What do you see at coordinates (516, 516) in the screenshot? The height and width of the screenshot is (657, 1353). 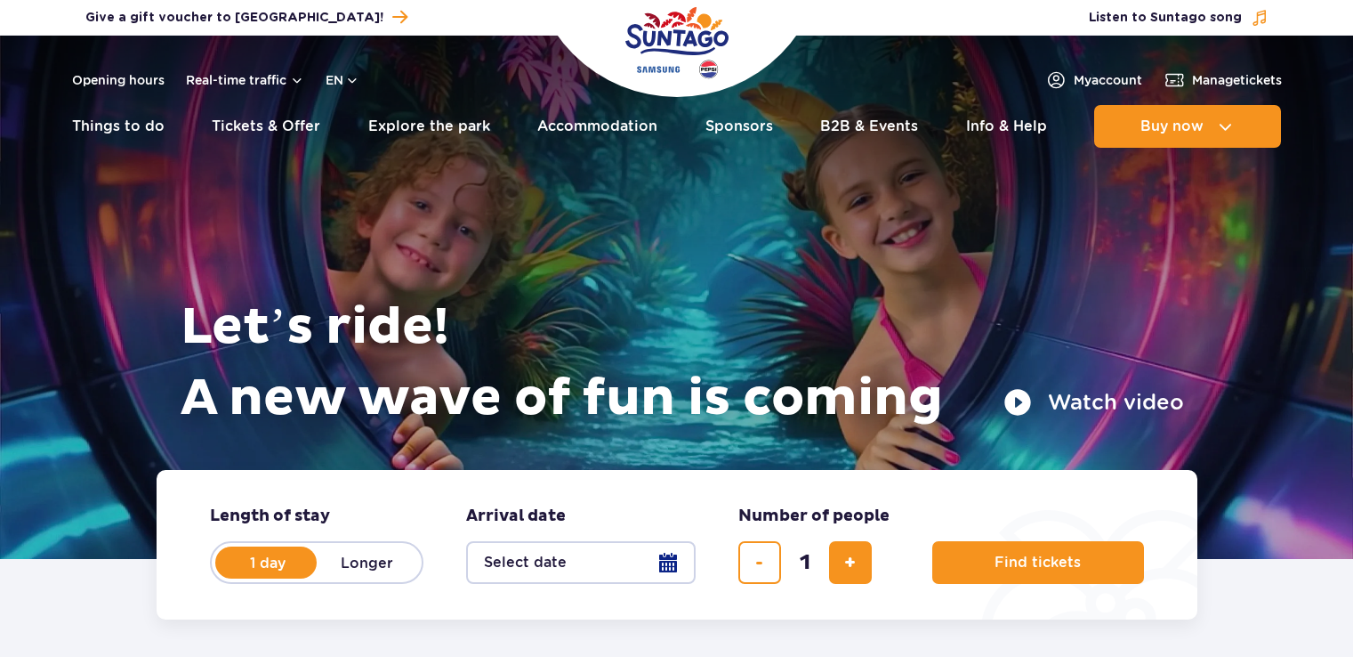 I see `span: Arrival date` at bounding box center [516, 516].